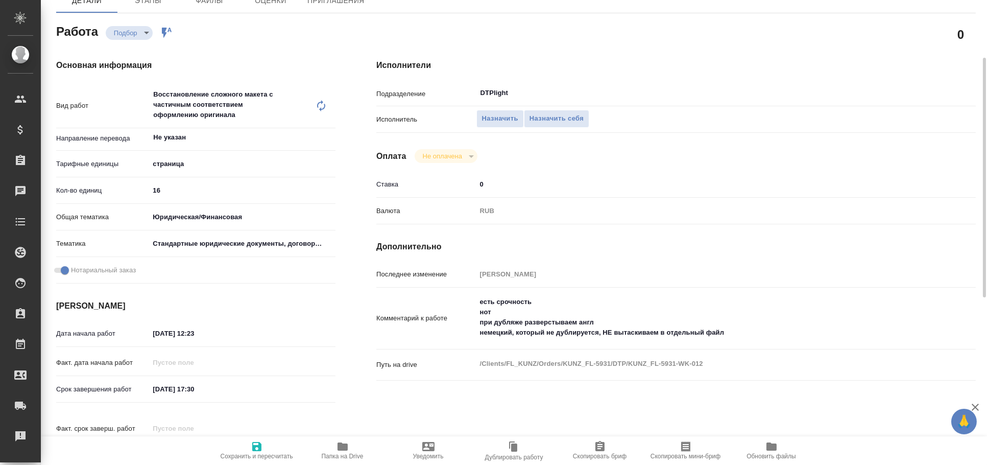 The width and height of the screenshot is (987, 465). Describe the element at coordinates (103, 138) in the screenshot. I see `p: Направление перевода` at that location.